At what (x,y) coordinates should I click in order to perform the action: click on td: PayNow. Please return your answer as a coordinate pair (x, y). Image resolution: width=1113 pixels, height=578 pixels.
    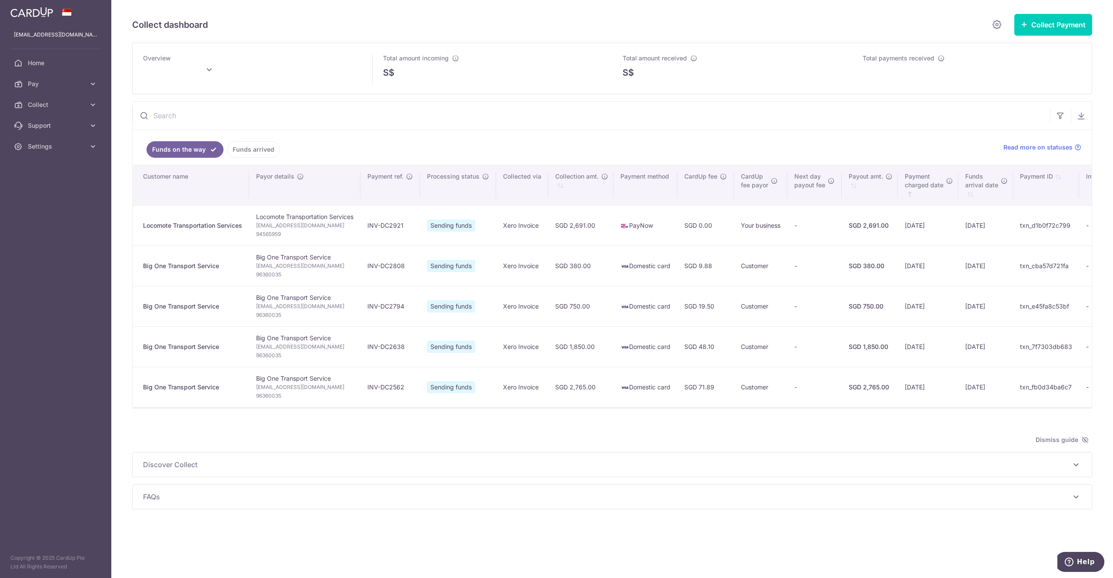
    Looking at the image, I should click on (645, 225).